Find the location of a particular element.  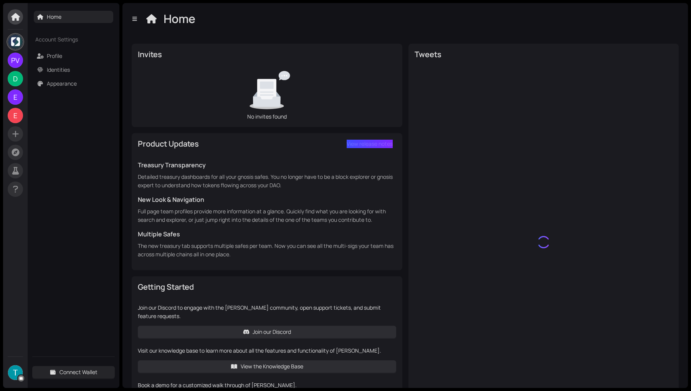

img: something is located at coordinates (544, 242).